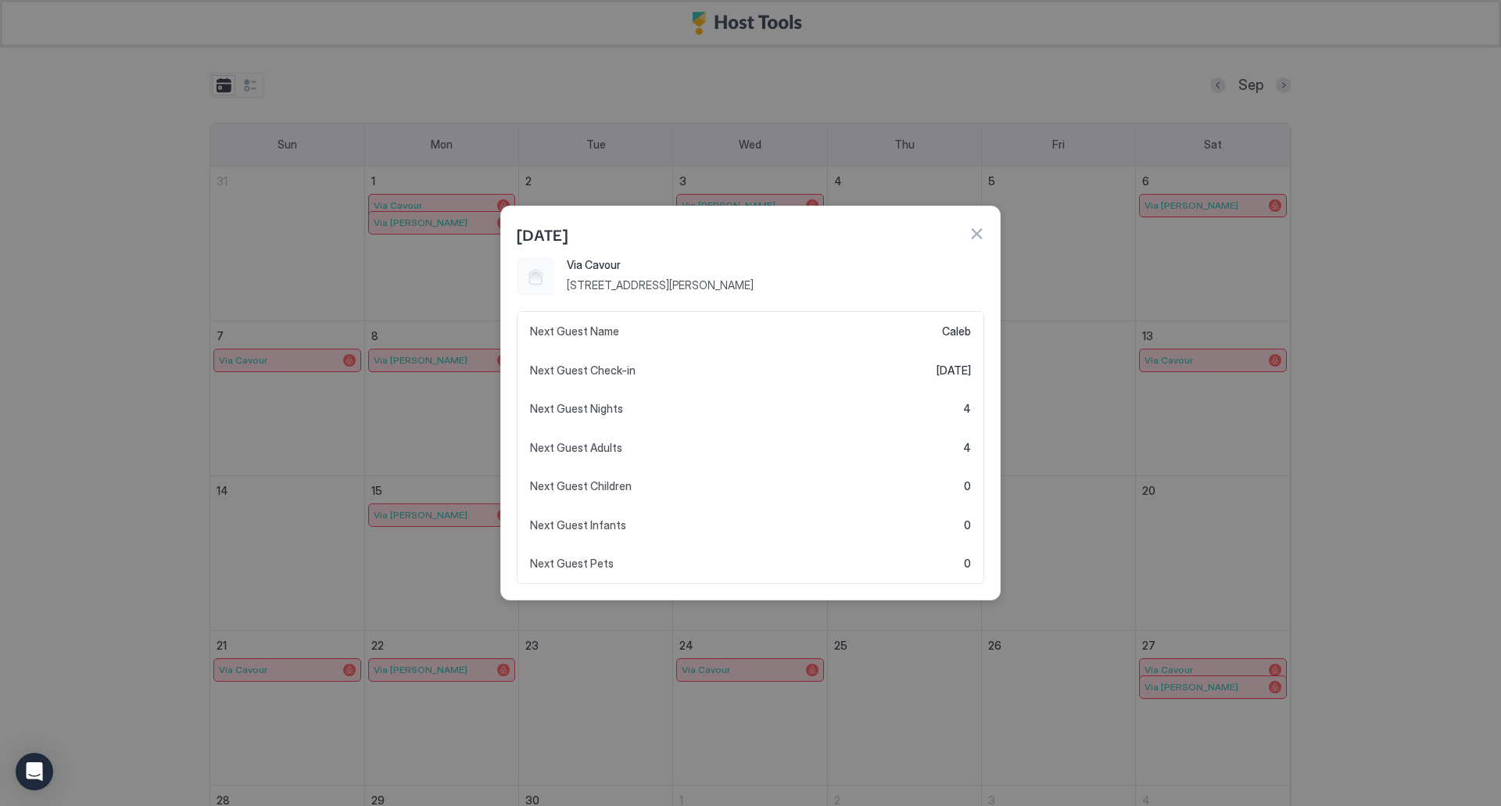 Image resolution: width=1501 pixels, height=806 pixels. Describe the element at coordinates (581, 486) in the screenshot. I see `span: Next Guest Children` at that location.